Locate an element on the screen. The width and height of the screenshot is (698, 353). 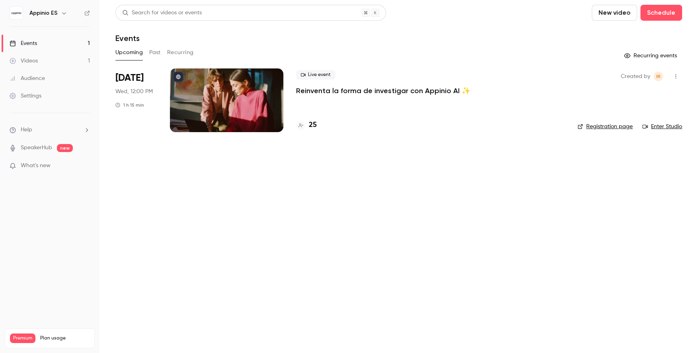
a: Reinventa la forma de investigar con Appinio AI ✨ is located at coordinates (383, 91).